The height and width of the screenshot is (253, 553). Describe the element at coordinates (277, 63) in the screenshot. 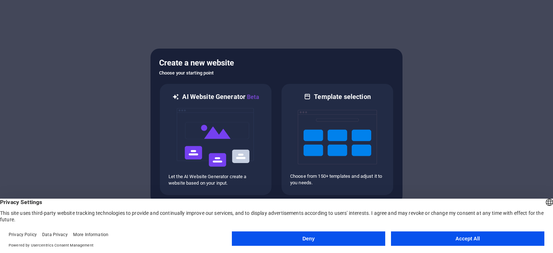

I see `h5: Create a new website` at that location.